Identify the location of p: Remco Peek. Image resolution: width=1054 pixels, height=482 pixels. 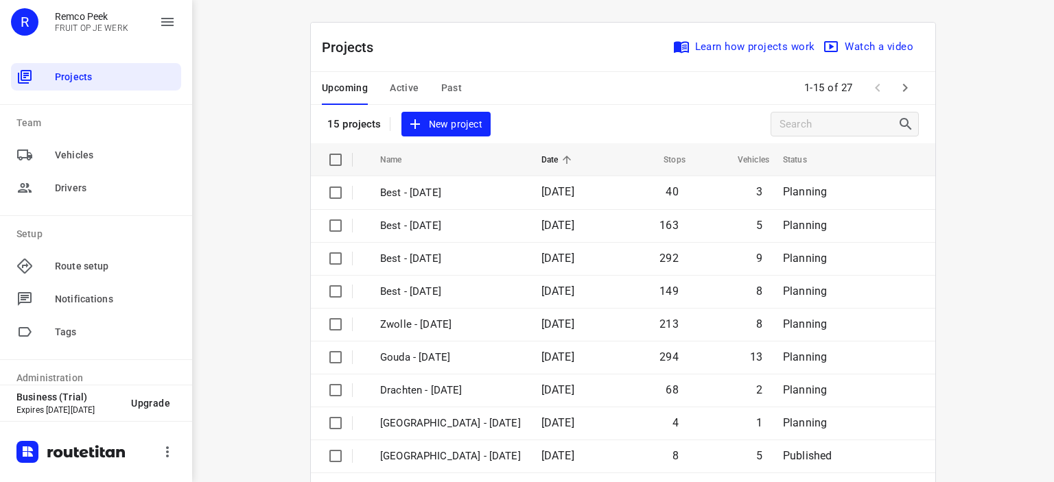
(91, 16).